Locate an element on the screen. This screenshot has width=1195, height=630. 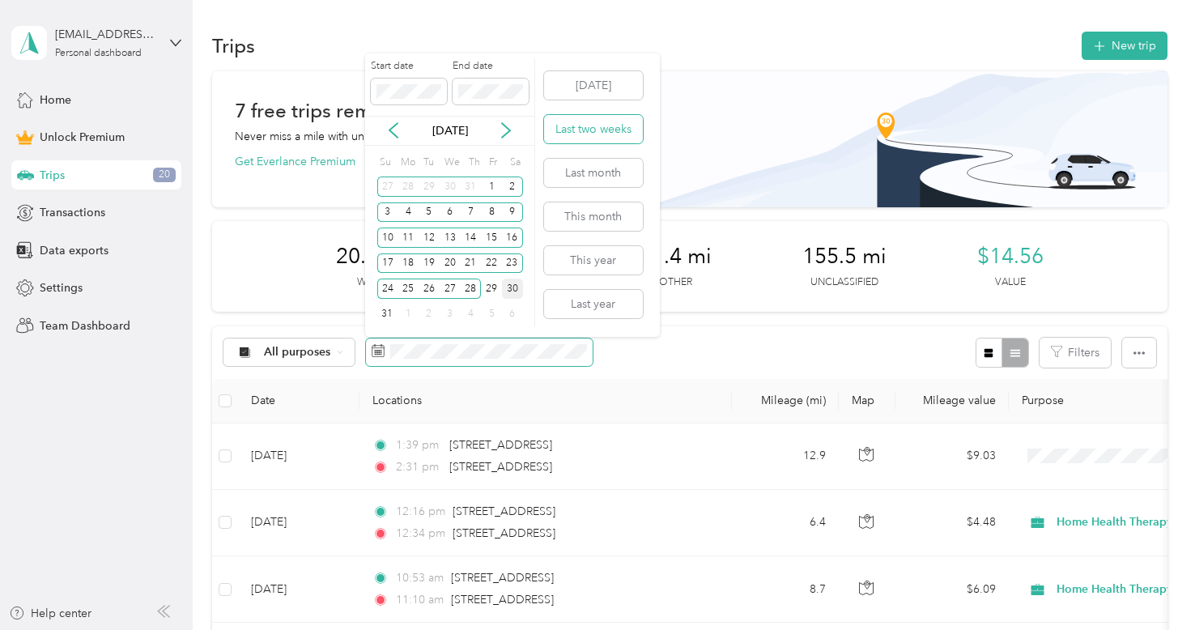
div: We is located at coordinates (451, 163).